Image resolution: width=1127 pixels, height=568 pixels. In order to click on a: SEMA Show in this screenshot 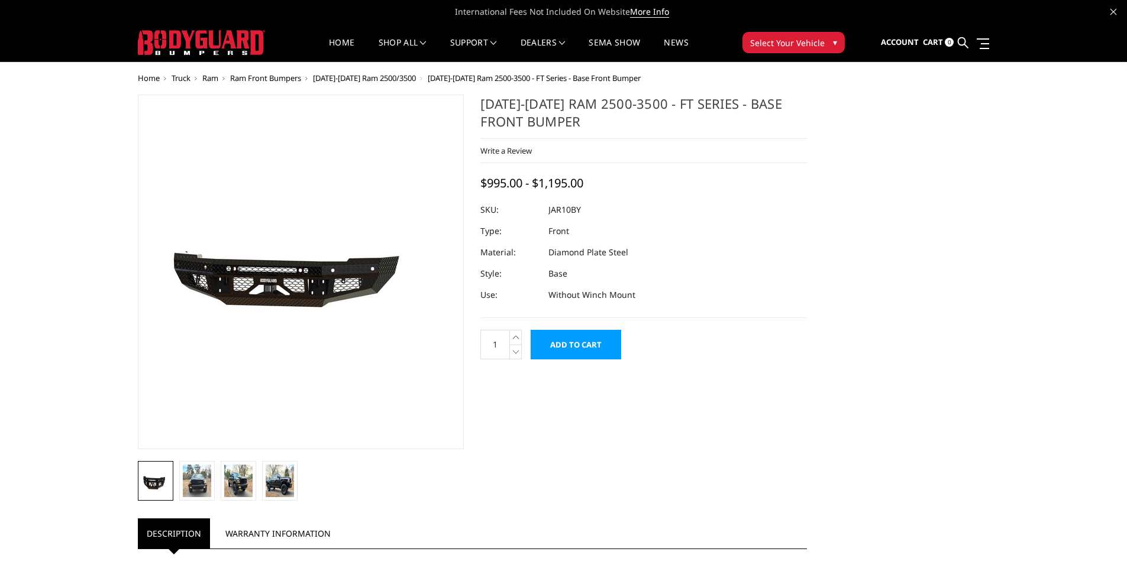, I will do `click(614, 50)`.